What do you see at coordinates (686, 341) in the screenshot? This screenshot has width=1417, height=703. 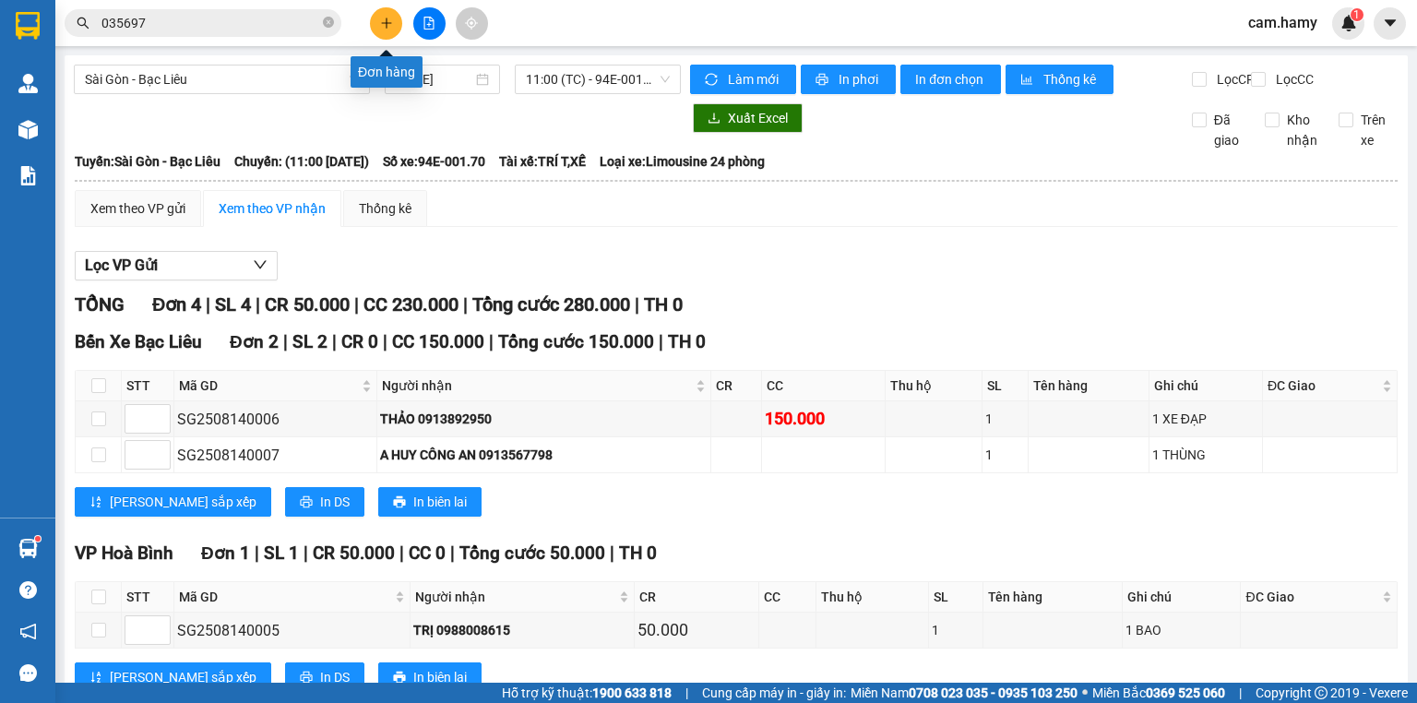 I see `span: TH 0` at bounding box center [686, 341].